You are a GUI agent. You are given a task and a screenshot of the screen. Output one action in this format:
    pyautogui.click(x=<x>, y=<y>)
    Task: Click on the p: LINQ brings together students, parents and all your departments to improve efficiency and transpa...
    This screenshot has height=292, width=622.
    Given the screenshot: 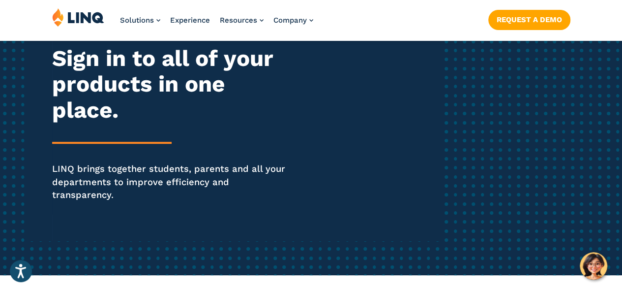 What is the action you would take?
    pyautogui.click(x=172, y=181)
    